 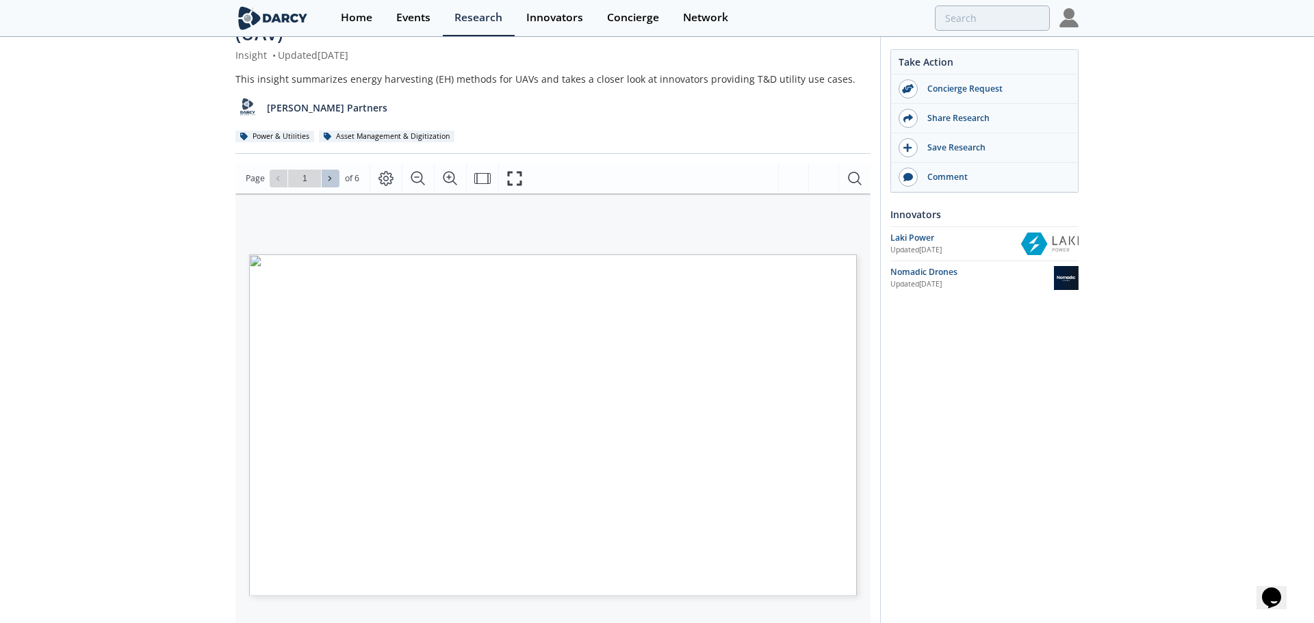 I want to click on div: Nomadic Drones, so click(x=972, y=272).